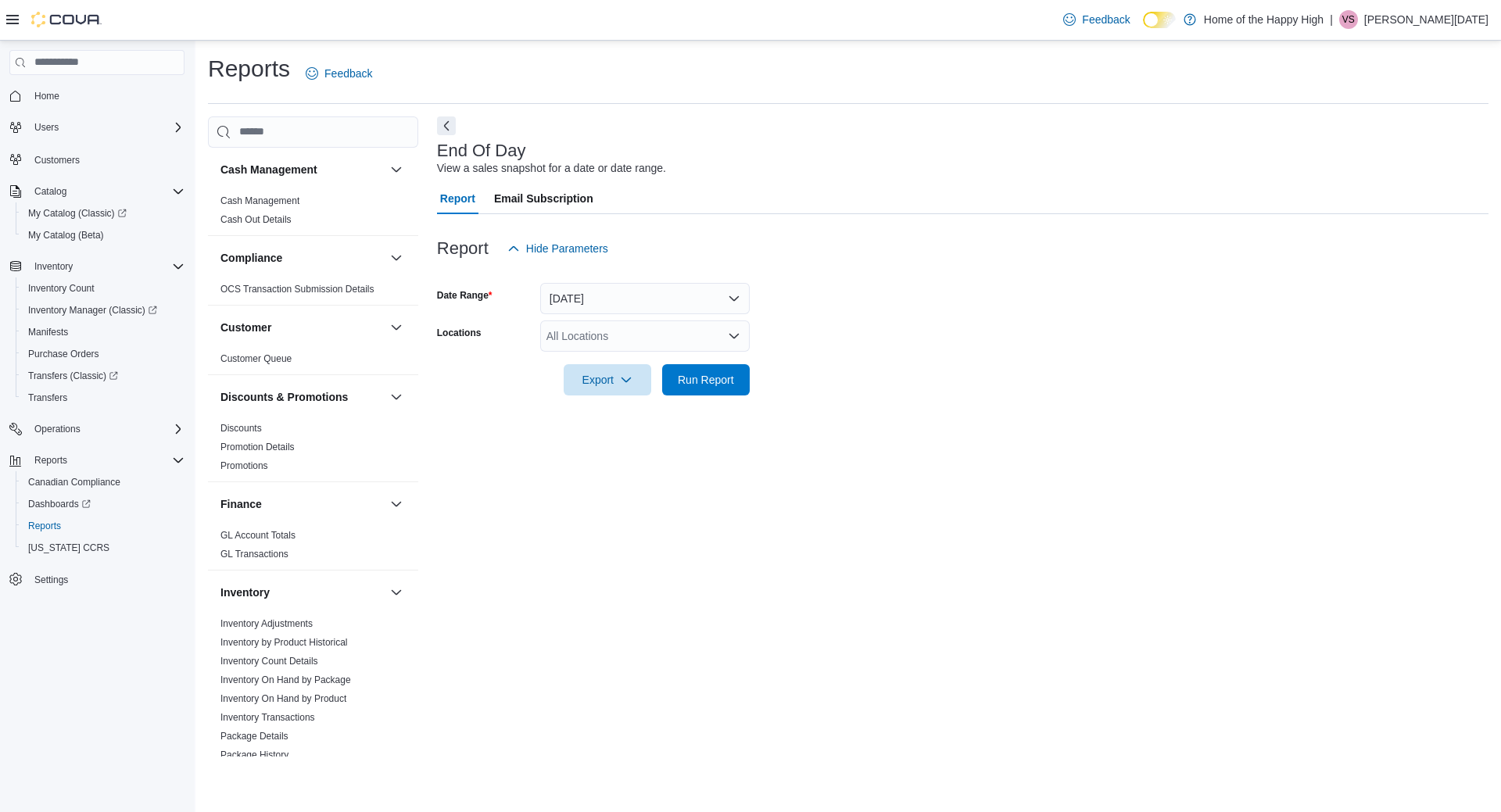  I want to click on h3: End Of Day, so click(482, 151).